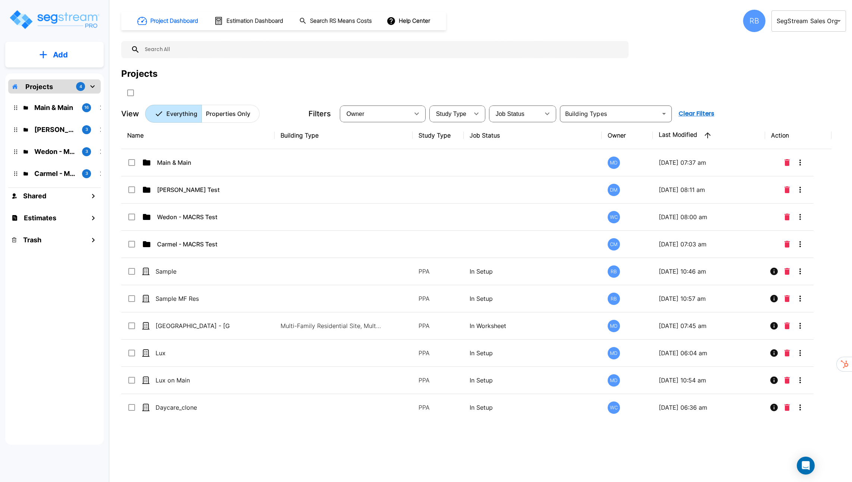 This screenshot has height=482, width=852. Describe the element at coordinates (610, 114) in the screenshot. I see `input: Building Types` at that location.